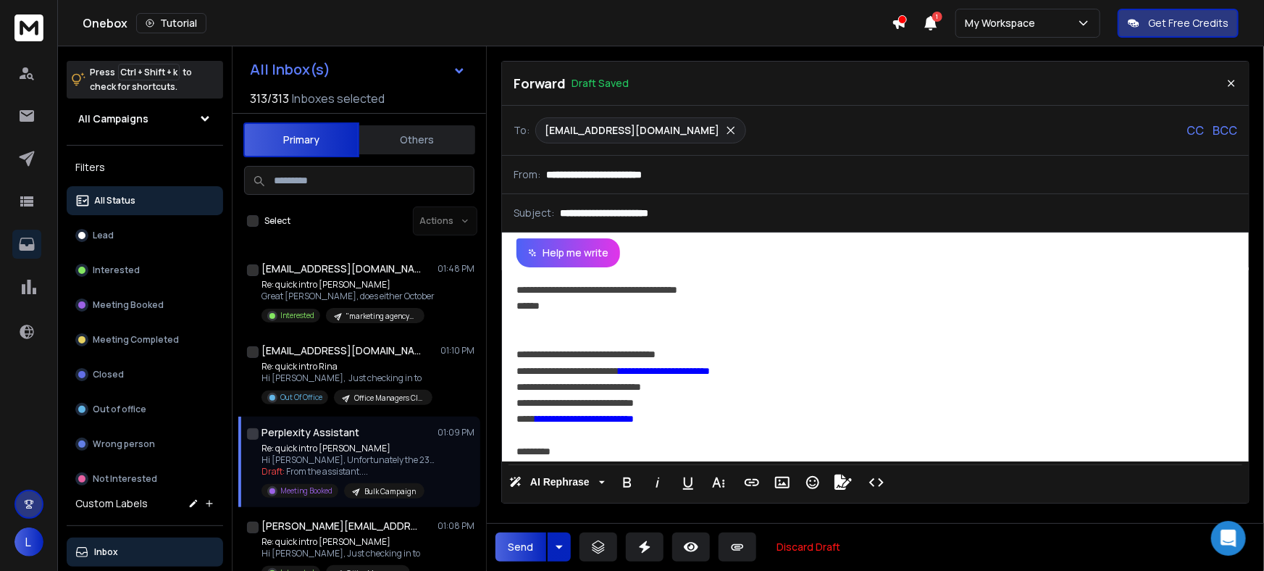 This screenshot has width=1264, height=571. I want to click on p: Re: quick intro Rina, so click(347, 366).